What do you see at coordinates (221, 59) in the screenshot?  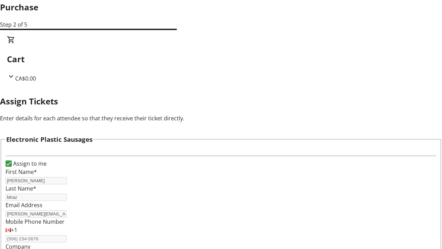 I see `h2: Cart` at bounding box center [221, 59].